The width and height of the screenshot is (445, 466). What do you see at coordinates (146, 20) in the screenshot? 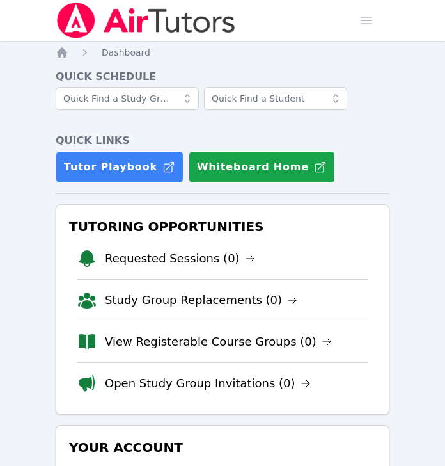
I see `img: Air Tutors` at bounding box center [146, 20].